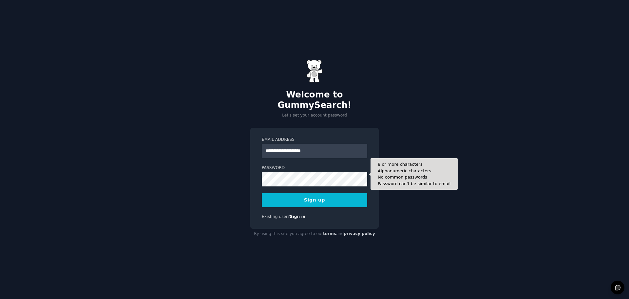 Image resolution: width=629 pixels, height=299 pixels. I want to click on label: Password, so click(315, 168).